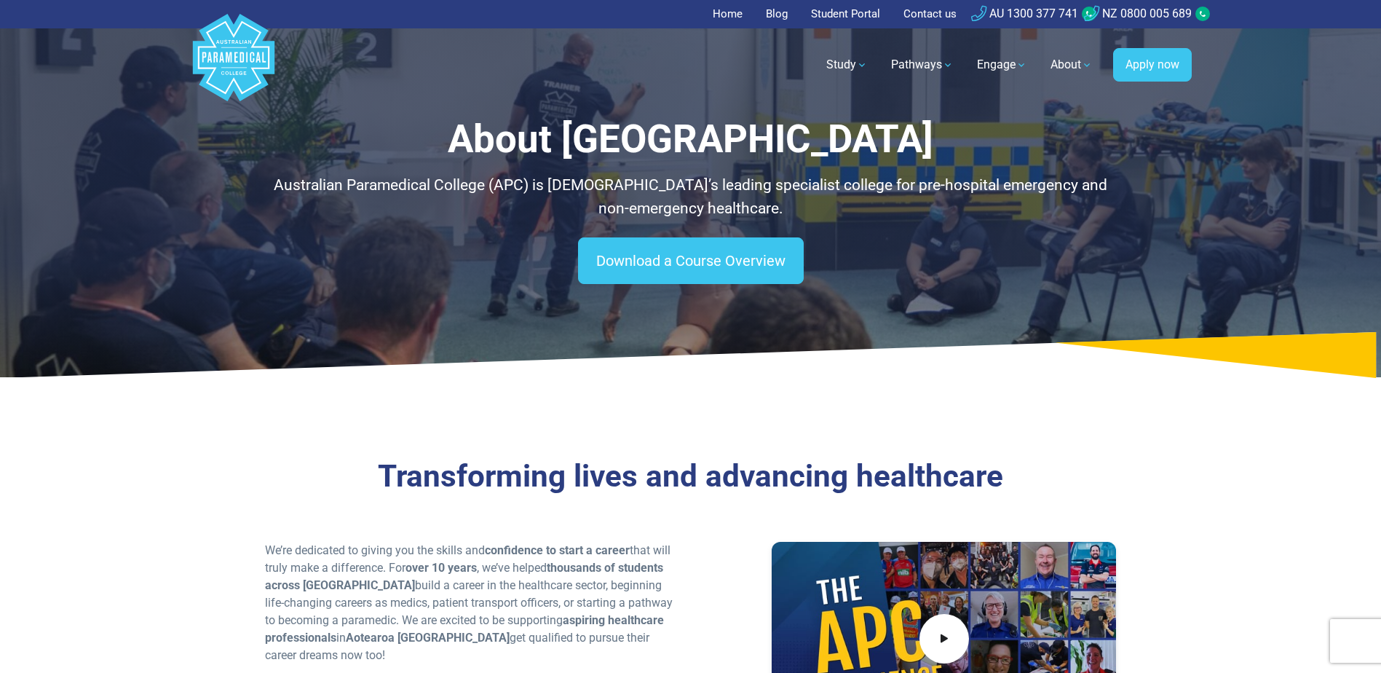  What do you see at coordinates (234, 65) in the screenshot?
I see `a: Australian Paramedical College` at bounding box center [234, 65].